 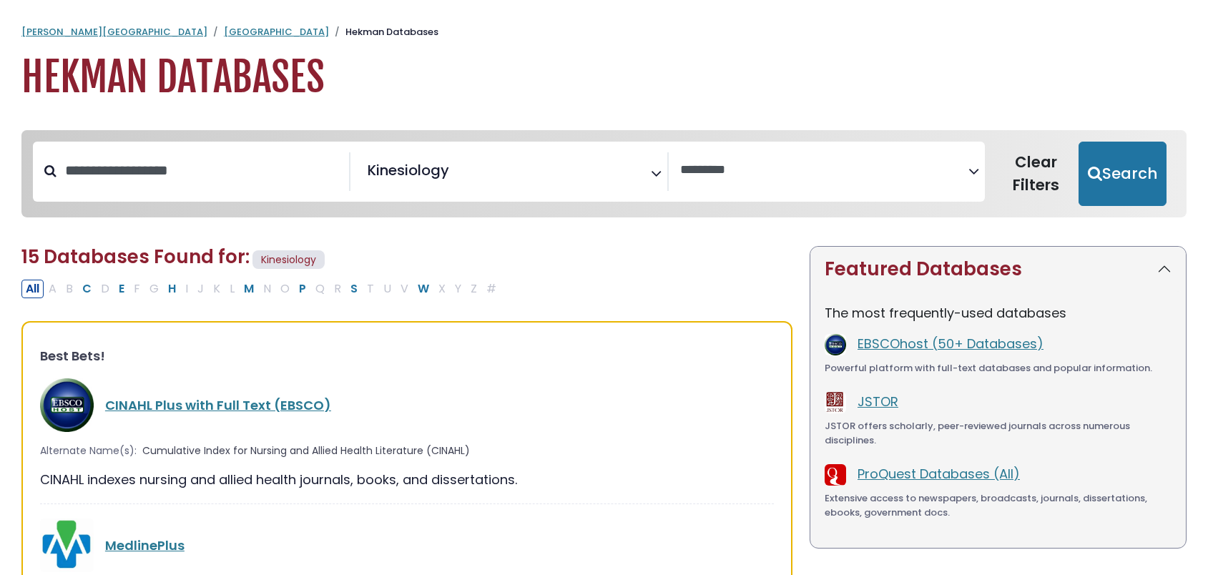 I want to click on nav: breadcrumb, so click(x=604, y=32).